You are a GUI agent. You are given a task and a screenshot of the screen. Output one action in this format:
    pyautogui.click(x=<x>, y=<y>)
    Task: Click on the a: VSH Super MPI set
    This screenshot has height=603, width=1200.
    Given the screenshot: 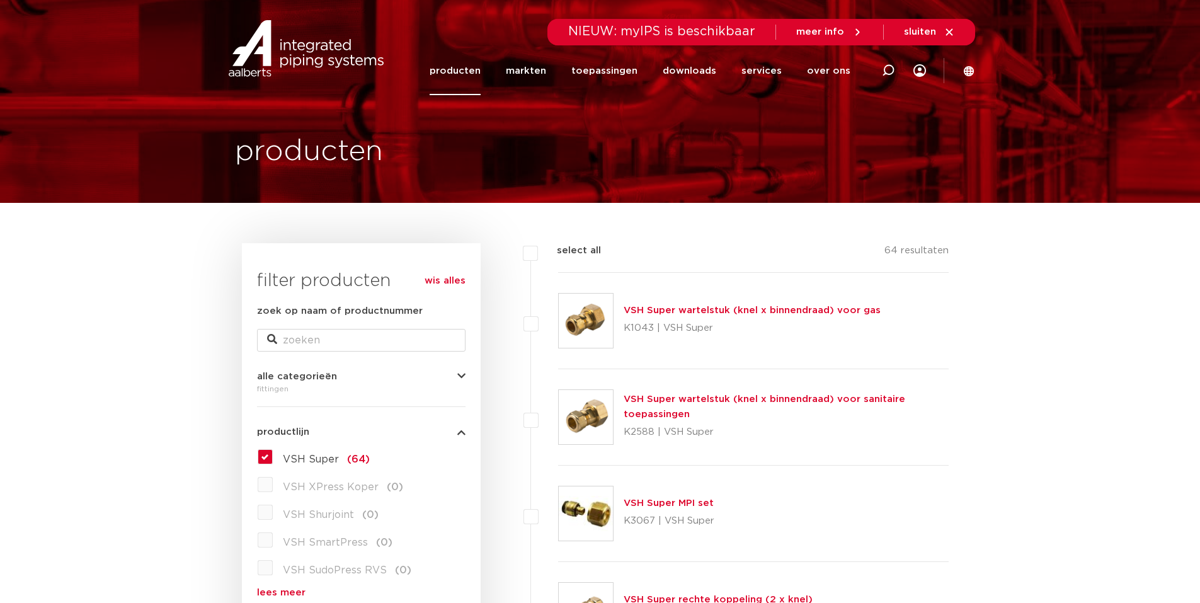 What is the action you would take?
    pyautogui.click(x=668, y=503)
    